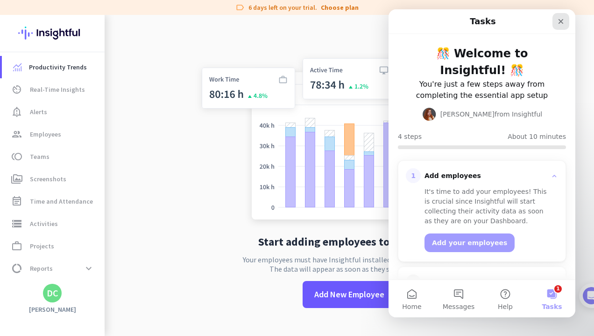 The width and height of the screenshot is (594, 336). I want to click on span: Alerts, so click(38, 112).